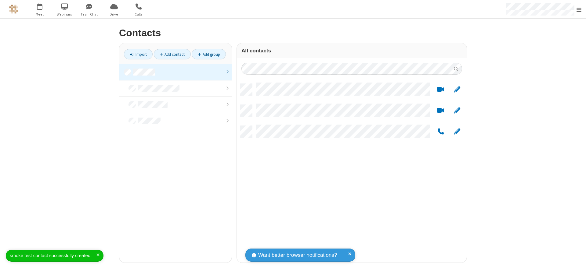 This screenshot has width=586, height=272. Describe the element at coordinates (89, 14) in the screenshot. I see `span: Team Chat` at that location.